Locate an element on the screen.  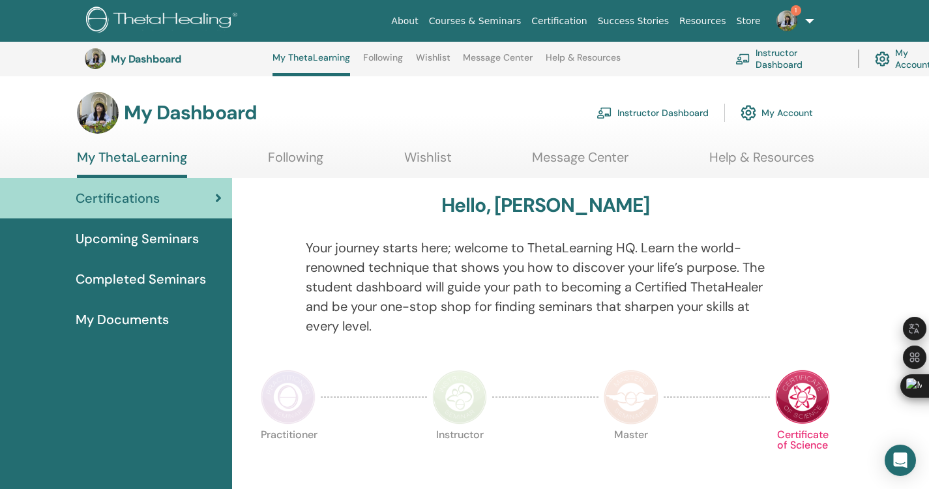
p: Your journey starts here; welcome to ThetaLearning HQ. Learn the world-renowned technique that sh... is located at coordinates (545, 287).